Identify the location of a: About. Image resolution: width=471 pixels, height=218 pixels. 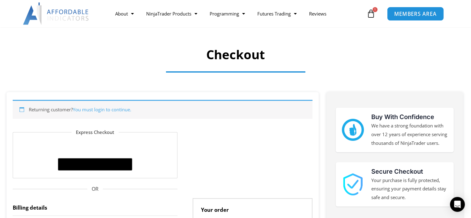
(124, 14).